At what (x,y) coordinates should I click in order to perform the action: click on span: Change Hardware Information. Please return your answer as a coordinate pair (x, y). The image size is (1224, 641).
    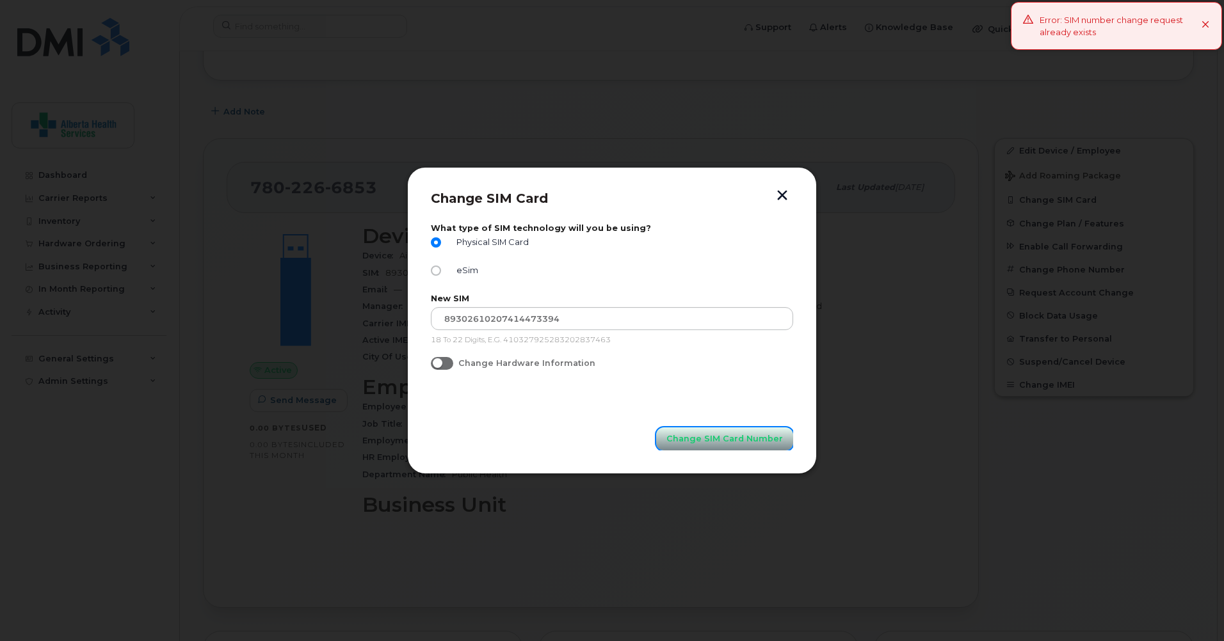
    Looking at the image, I should click on (527, 363).